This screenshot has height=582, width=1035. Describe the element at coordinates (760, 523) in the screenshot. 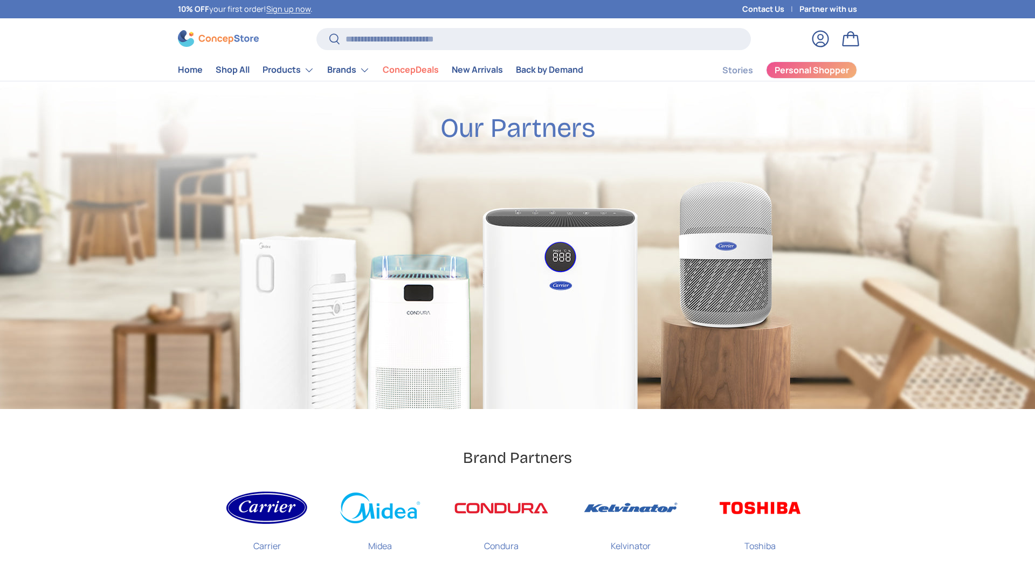

I see `a: Toshiba` at that location.